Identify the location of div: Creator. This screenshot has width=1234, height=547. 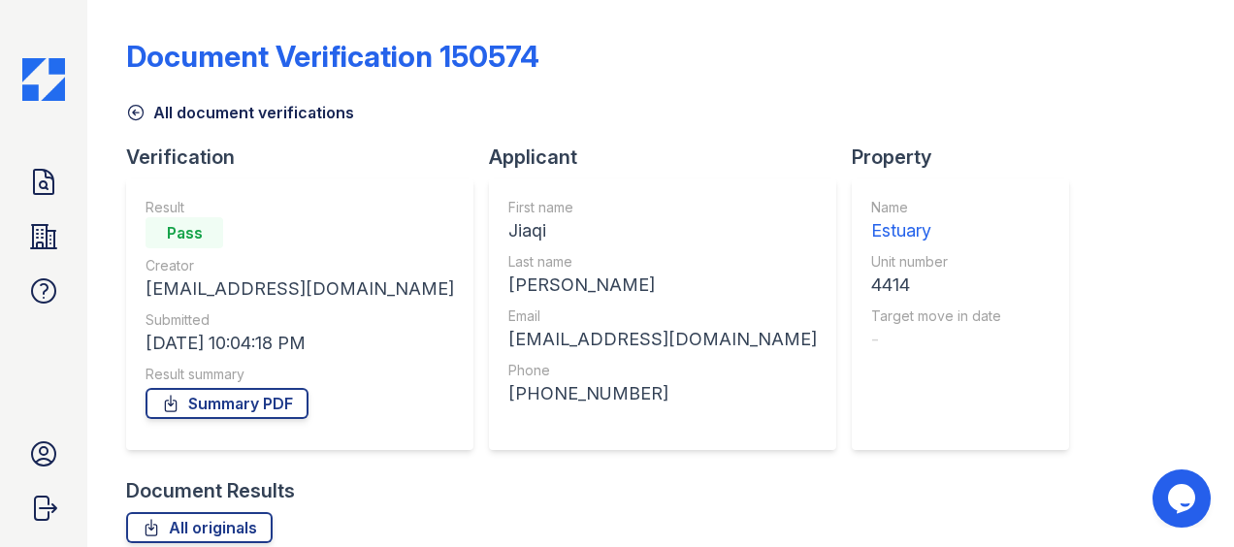
(300, 266).